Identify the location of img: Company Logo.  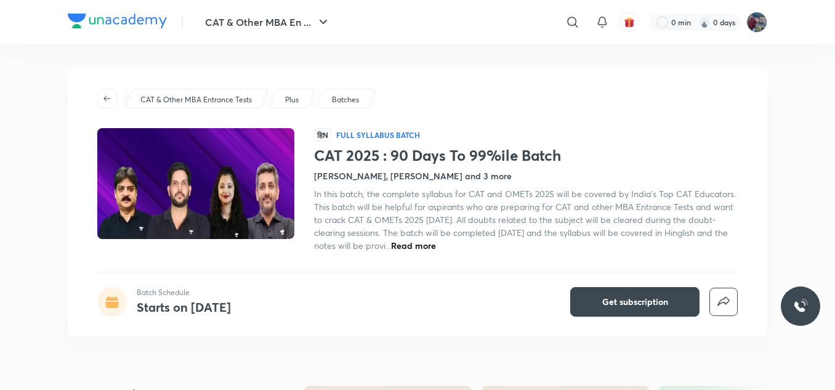
(117, 21).